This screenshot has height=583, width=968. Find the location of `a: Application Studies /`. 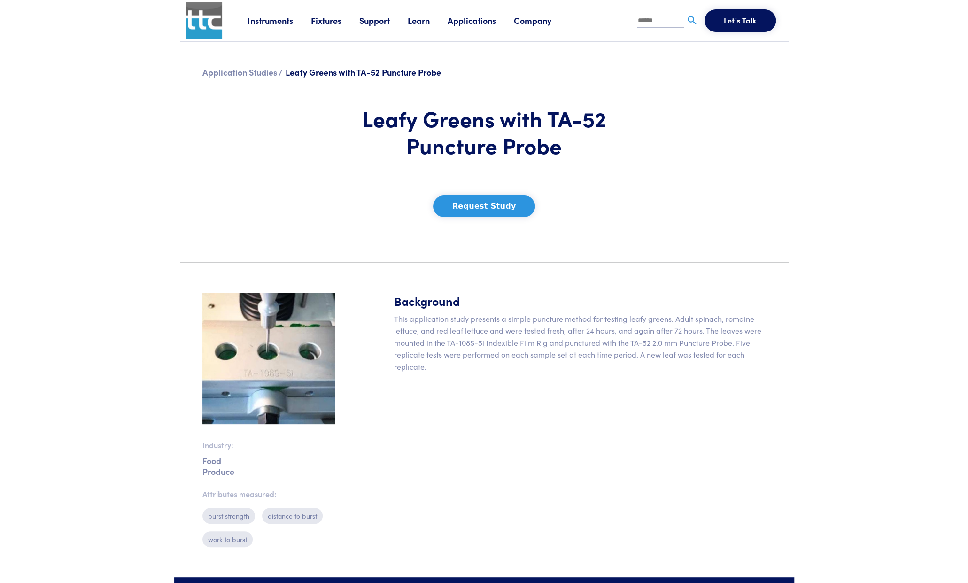

a: Application Studies / is located at coordinates (242, 72).